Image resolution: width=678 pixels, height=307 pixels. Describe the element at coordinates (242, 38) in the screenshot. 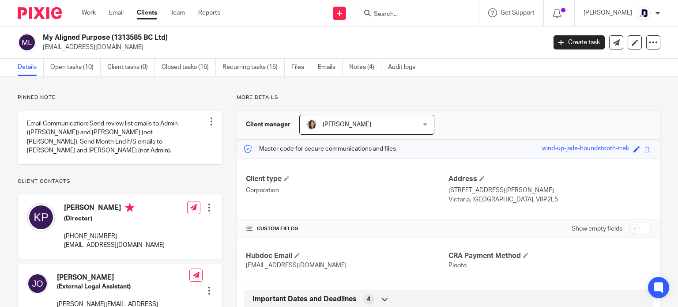

I see `h2: My Aligned Purpose (1313585 BC Ltd)` at that location.